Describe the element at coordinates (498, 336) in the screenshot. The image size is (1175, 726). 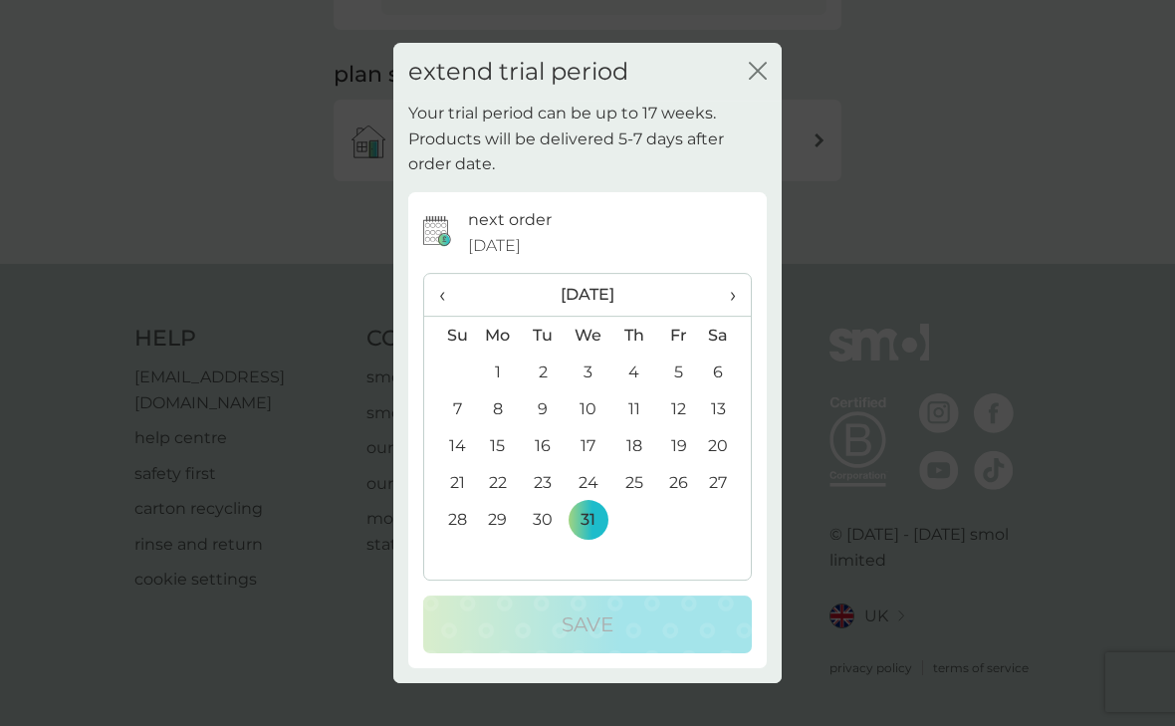
I see `th: Mo` at that location.